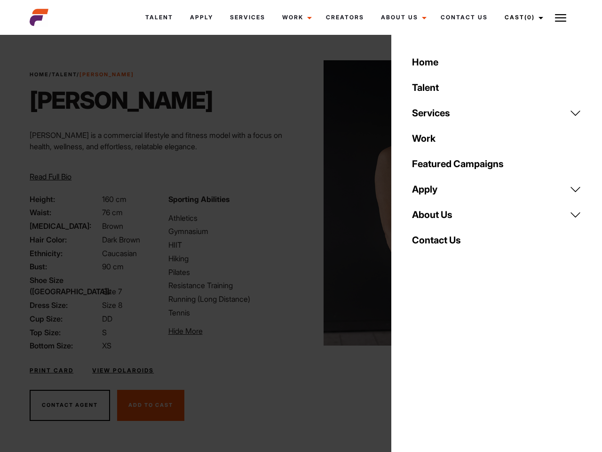 The height and width of the screenshot is (452, 602). Describe the element at coordinates (50, 176) in the screenshot. I see `span: Read Full Bio` at that location.